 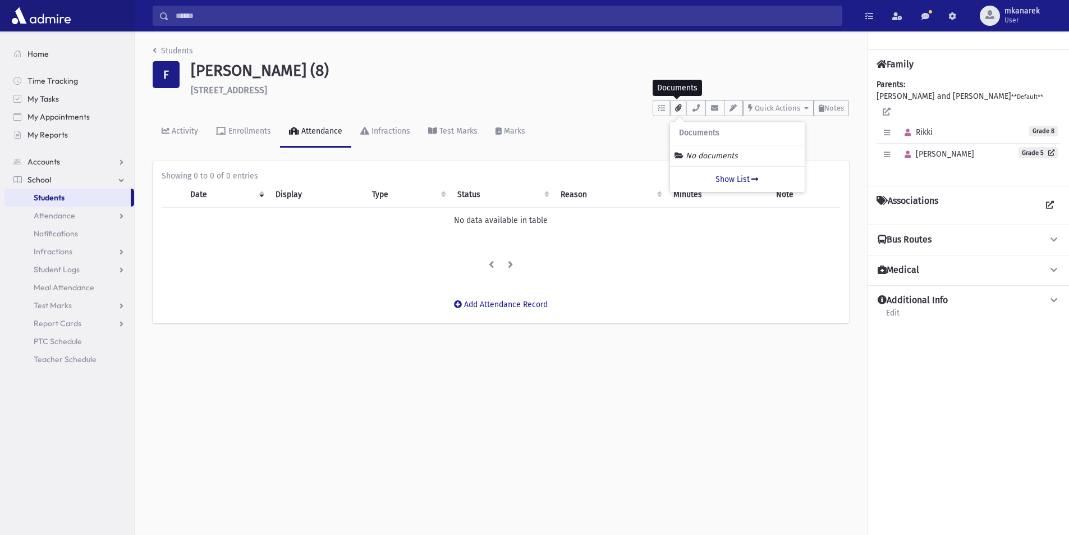 I want to click on div: F, so click(x=166, y=75).